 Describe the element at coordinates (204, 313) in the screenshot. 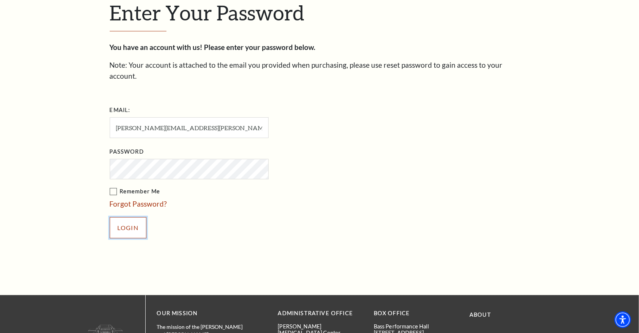

I see `p: OUR MISSION` at that location.